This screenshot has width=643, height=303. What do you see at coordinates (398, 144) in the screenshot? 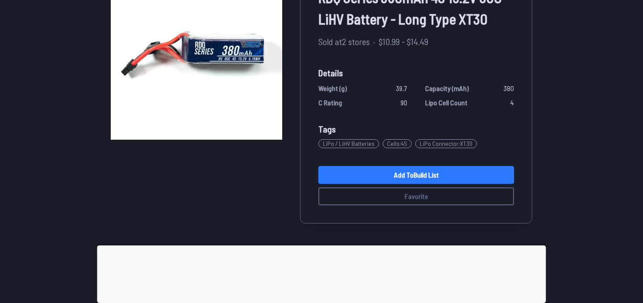
I see `a: Cells:4S` at bounding box center [398, 144].